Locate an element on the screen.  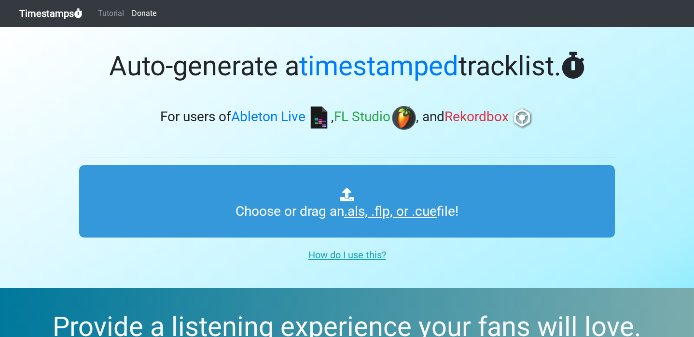
a: Tutorial is located at coordinates (111, 14).